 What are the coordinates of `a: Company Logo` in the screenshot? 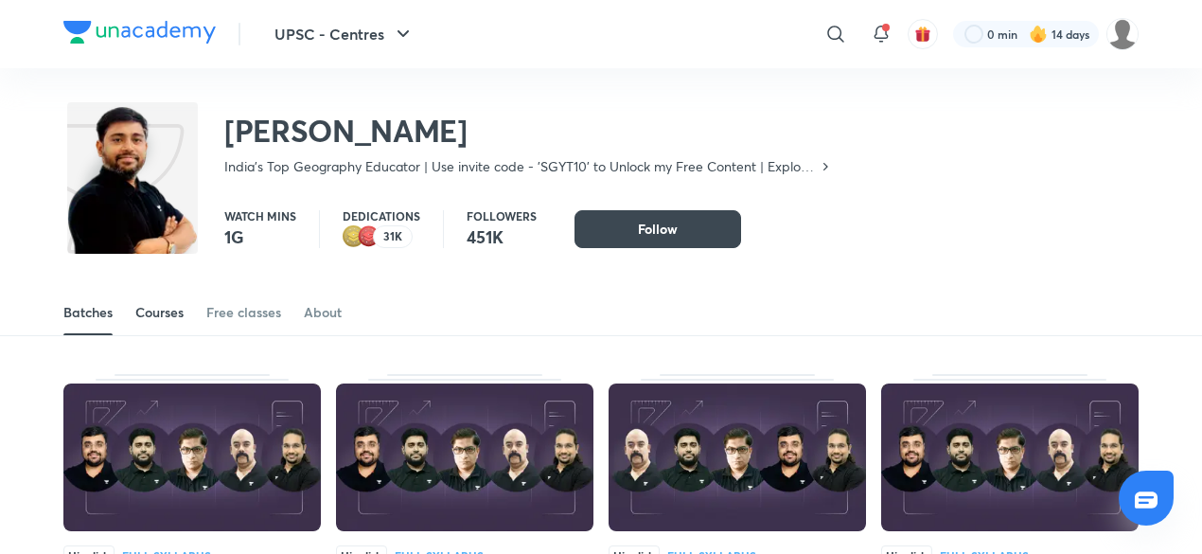 It's located at (139, 34).